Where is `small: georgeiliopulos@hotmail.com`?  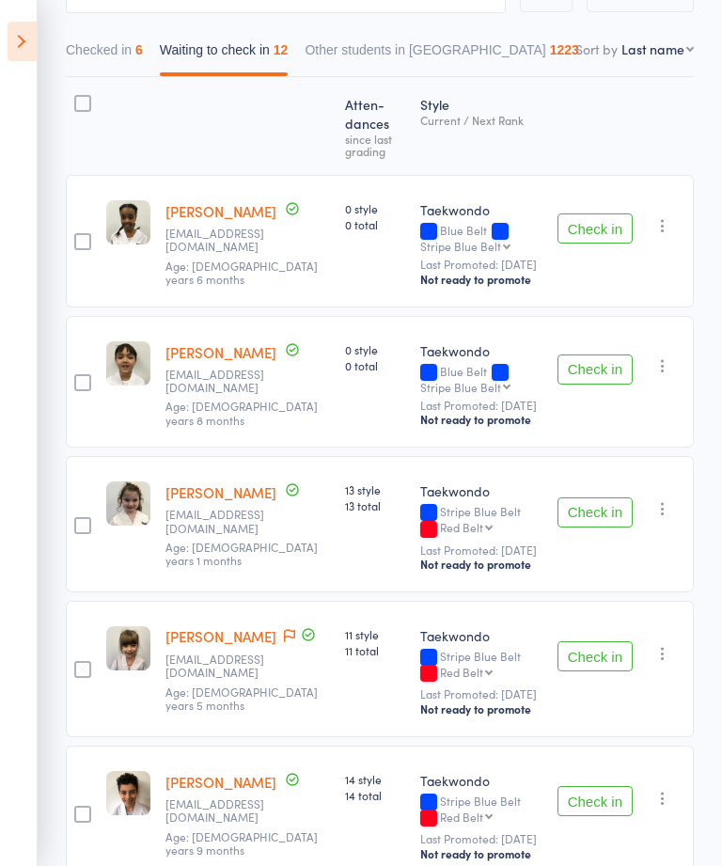 small: georgeiliopulos@hotmail.com is located at coordinates (227, 521).